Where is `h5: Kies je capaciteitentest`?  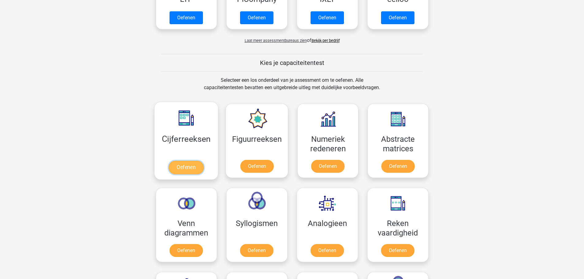 h5: Kies je capaciteitentest is located at coordinates (292, 63).